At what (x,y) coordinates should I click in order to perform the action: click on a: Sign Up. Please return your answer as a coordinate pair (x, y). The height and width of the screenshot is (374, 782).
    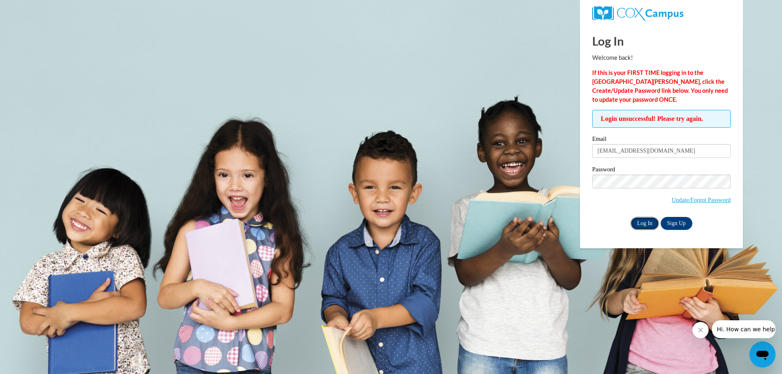
    Looking at the image, I should click on (677, 224).